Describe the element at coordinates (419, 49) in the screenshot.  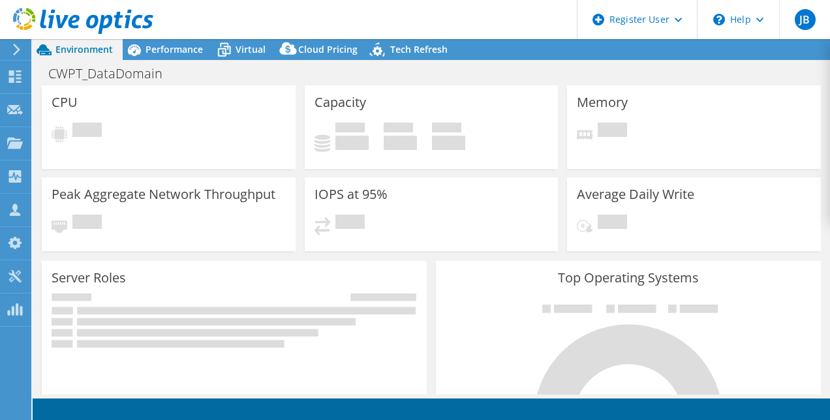
I see `span: Tech Refresh` at that location.